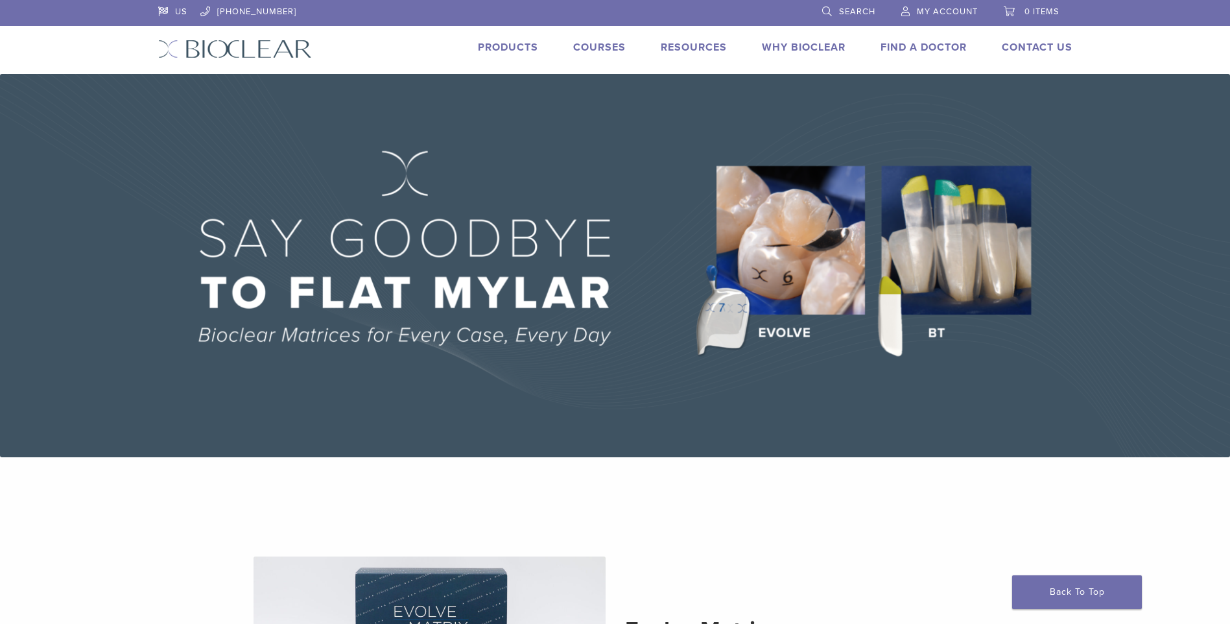  I want to click on span: 0 items, so click(1042, 12).